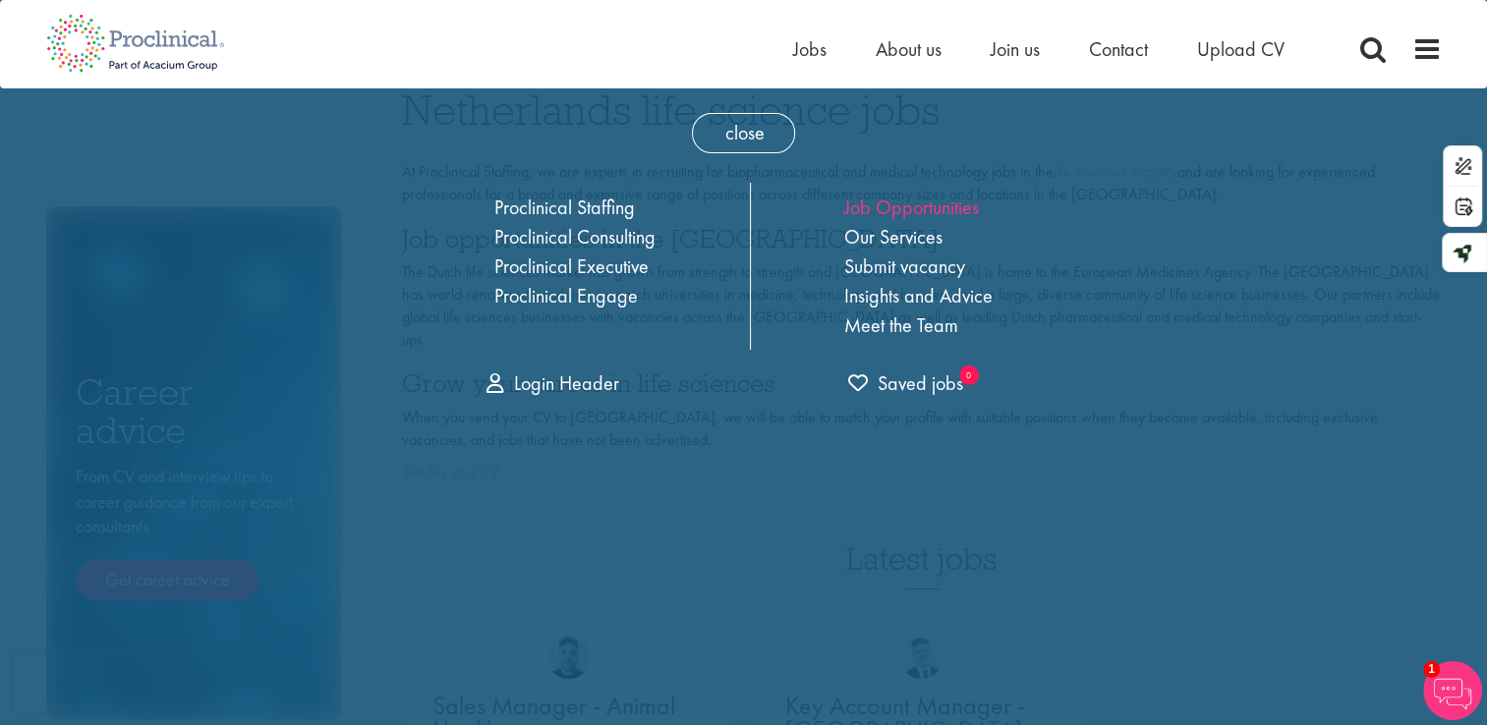  What do you see at coordinates (901, 325) in the screenshot?
I see `a: Meet the Team` at bounding box center [901, 325].